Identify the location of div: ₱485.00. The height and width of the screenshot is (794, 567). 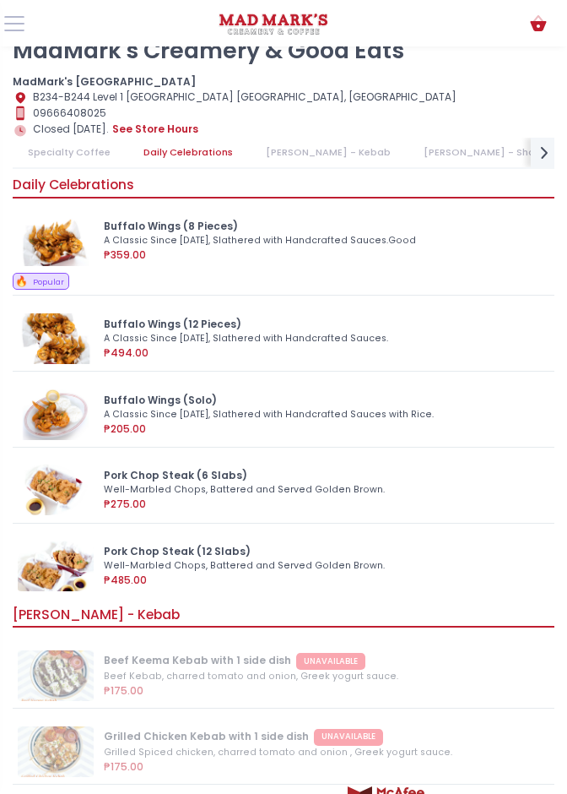
(324, 580).